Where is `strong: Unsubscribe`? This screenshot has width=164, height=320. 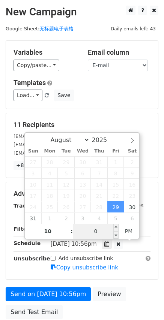
strong: Unsubscribe is located at coordinates (32, 259).